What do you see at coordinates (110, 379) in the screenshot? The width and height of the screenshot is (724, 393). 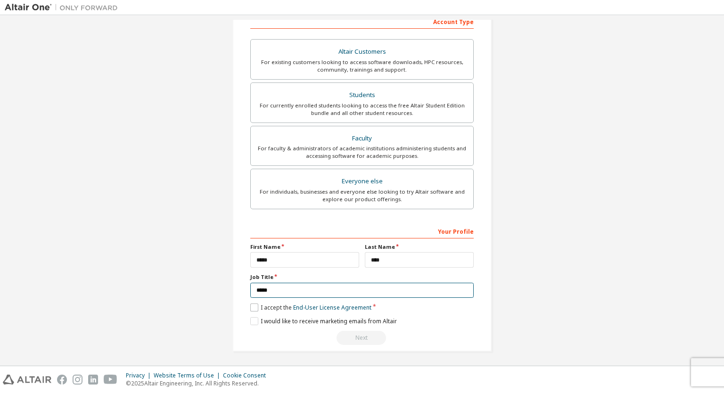 I see `img: youtube.svg` at bounding box center [110, 379].